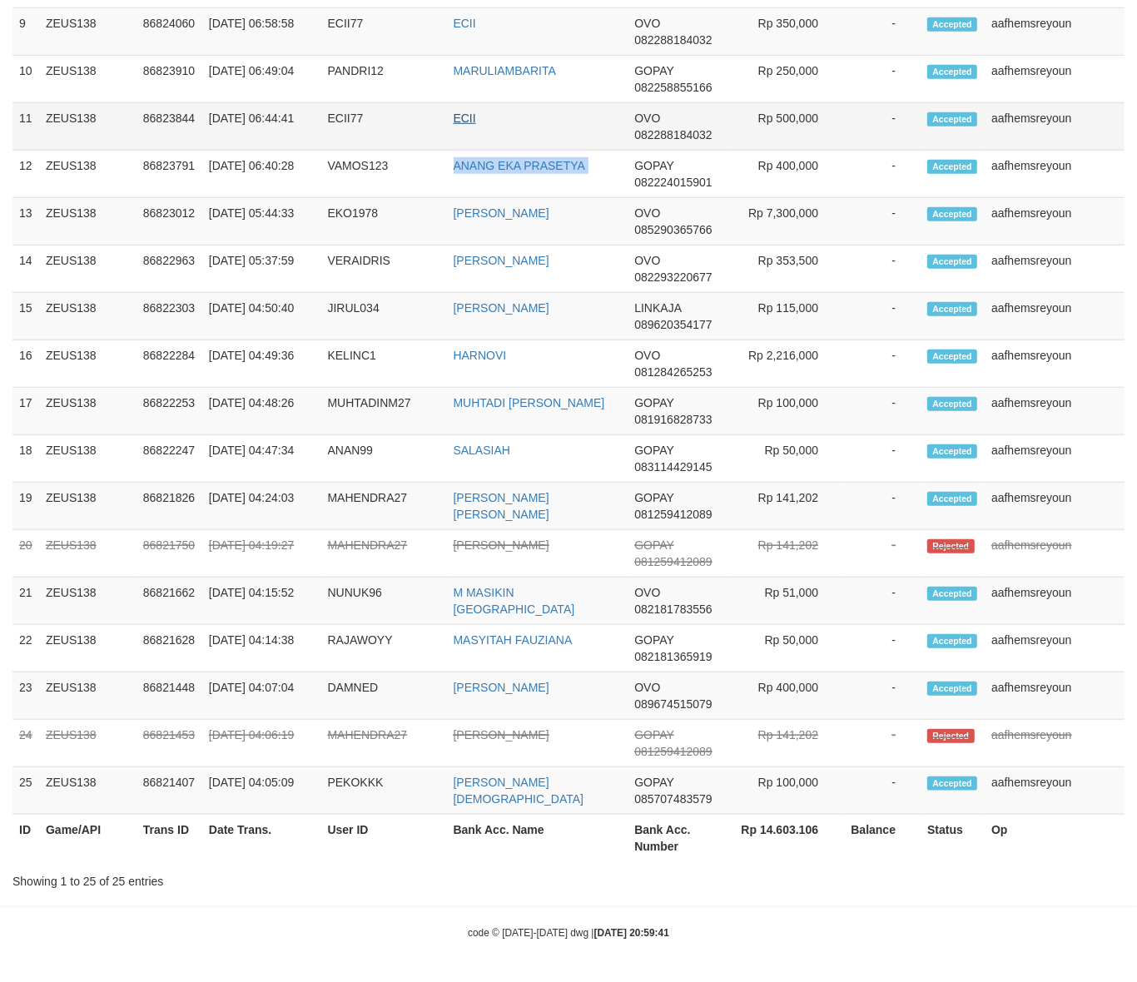 The image size is (1137, 982). What do you see at coordinates (673, 230) in the screenshot?
I see `span: Copy 085290365766 to clipboard` at bounding box center [673, 230].